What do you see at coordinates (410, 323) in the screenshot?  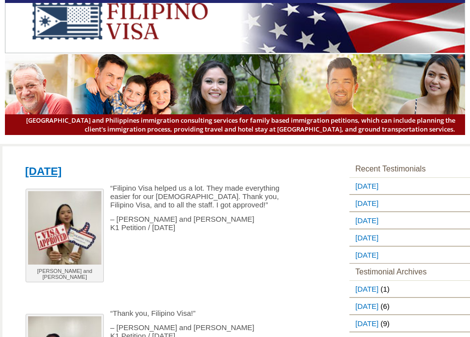 I see `li: (9)` at bounding box center [410, 323].